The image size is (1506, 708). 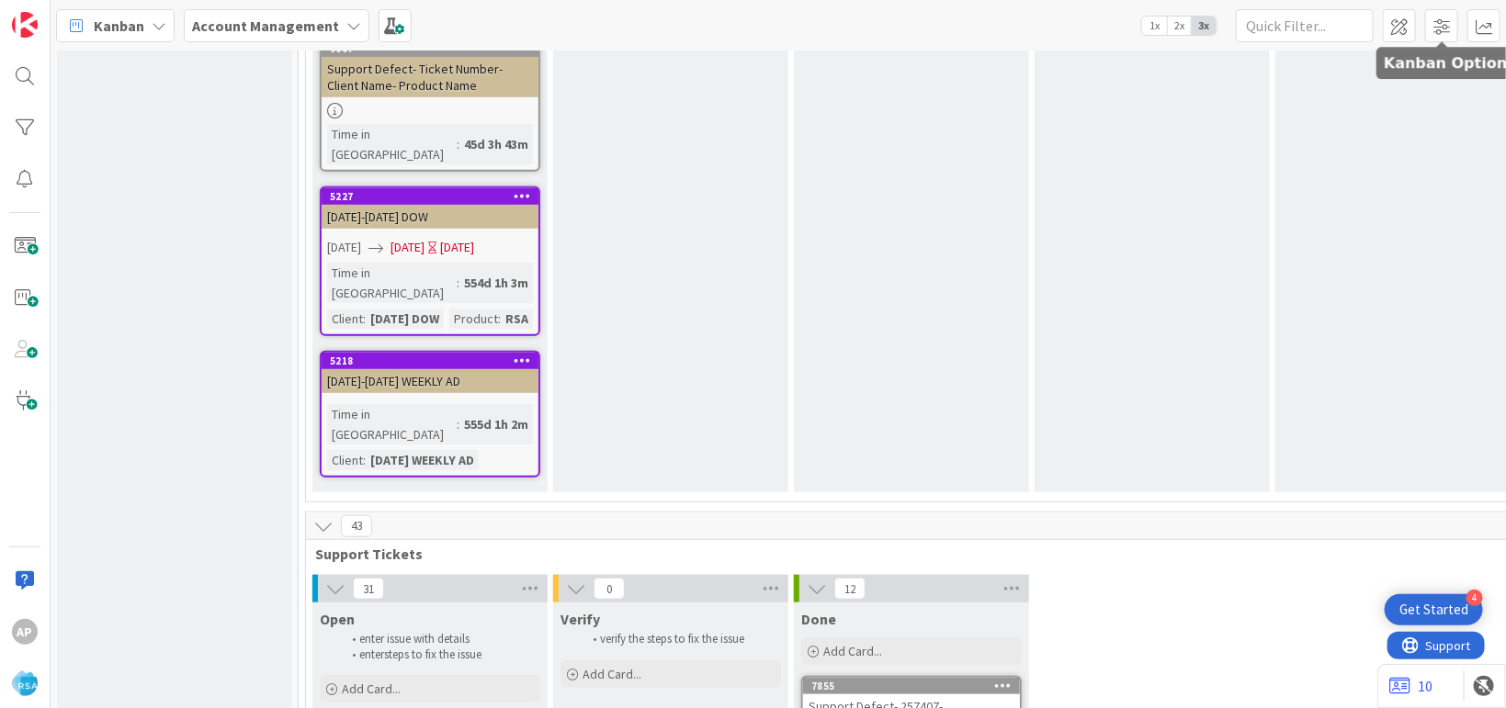 What do you see at coordinates (439, 640) in the screenshot?
I see `li: enter issue with details` at bounding box center [439, 640].